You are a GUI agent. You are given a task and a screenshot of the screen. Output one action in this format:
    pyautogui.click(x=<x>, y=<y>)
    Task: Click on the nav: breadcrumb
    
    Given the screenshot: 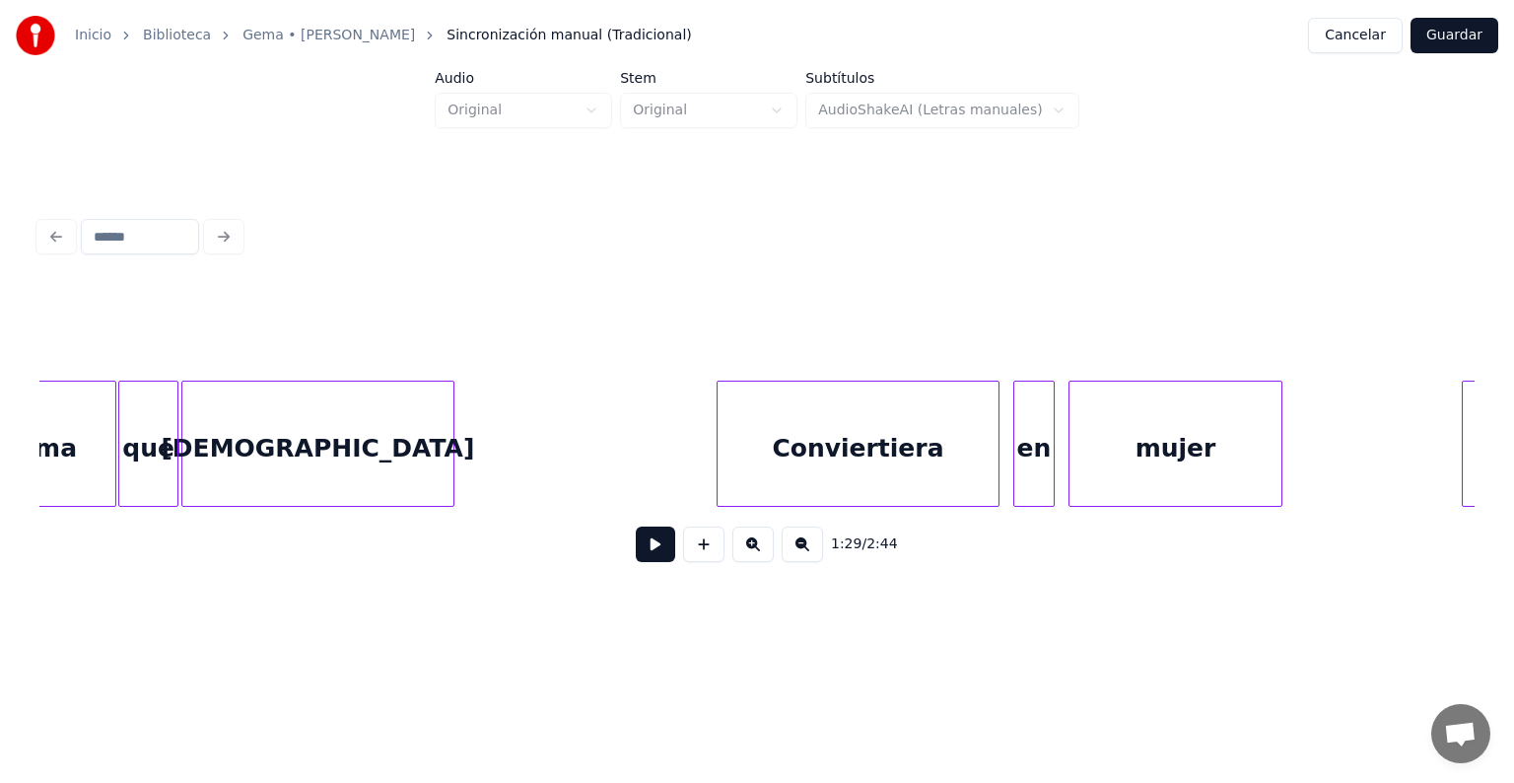 What is the action you would take?
    pyautogui.click(x=384, y=35)
    